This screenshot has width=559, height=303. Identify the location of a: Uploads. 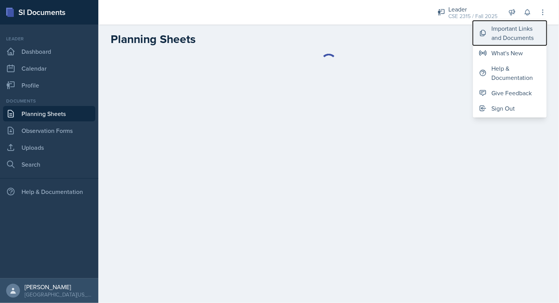
(49, 147).